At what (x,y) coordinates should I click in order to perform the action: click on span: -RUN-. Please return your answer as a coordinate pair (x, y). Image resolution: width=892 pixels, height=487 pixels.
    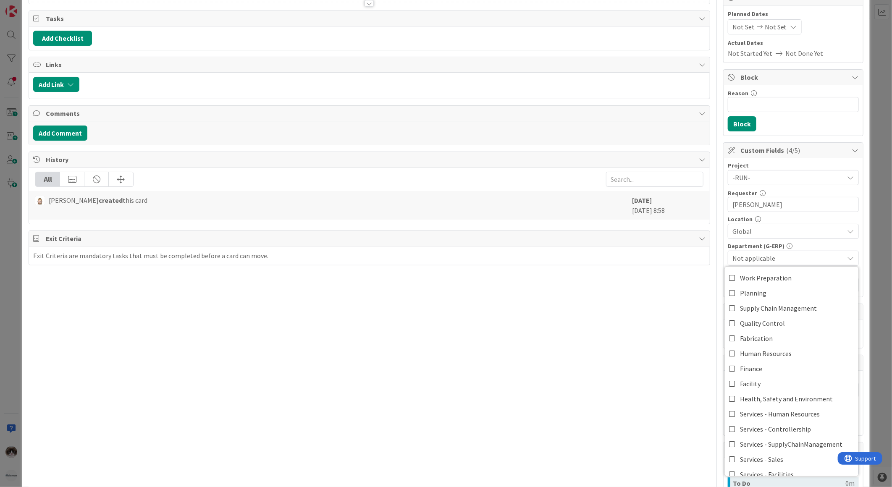
    Looking at the image, I should click on (786, 178).